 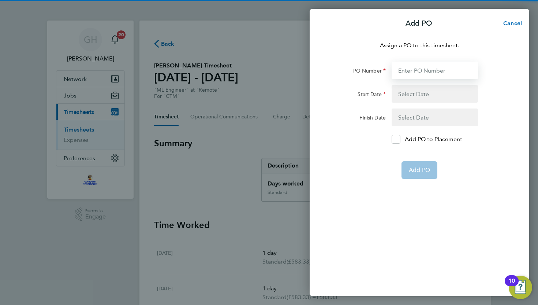 I want to click on p: Assign a PO to this timesheet., so click(x=420, y=45).